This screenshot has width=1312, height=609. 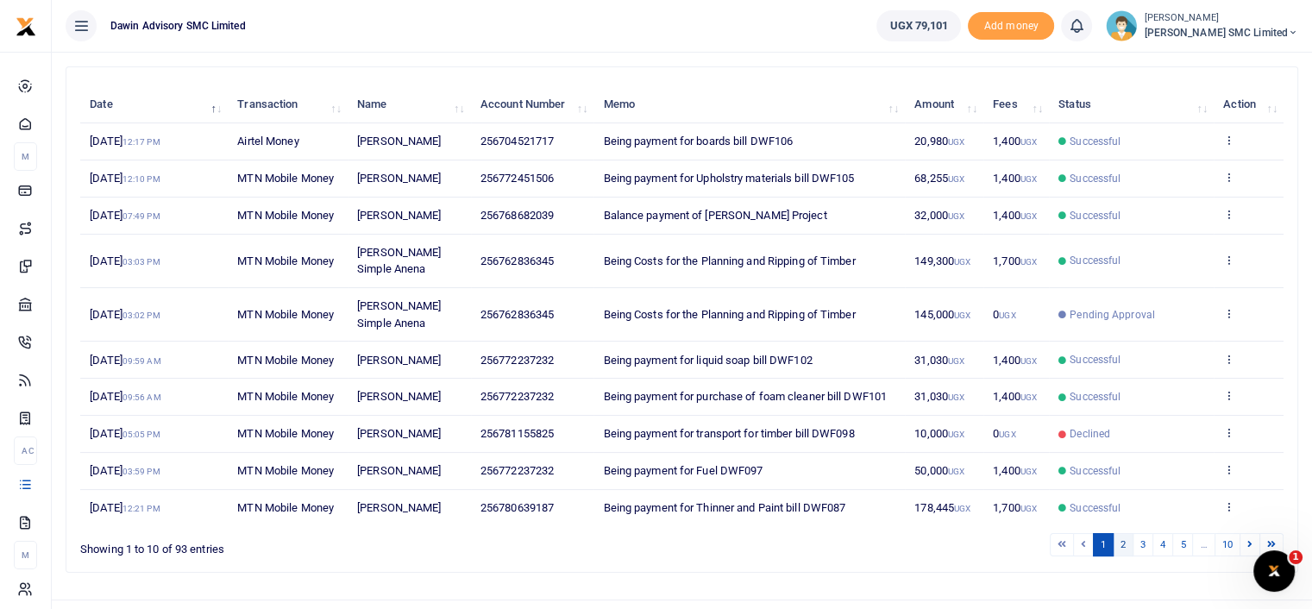 What do you see at coordinates (939, 433) in the screenshot?
I see `span: 10,000` at bounding box center [939, 433].